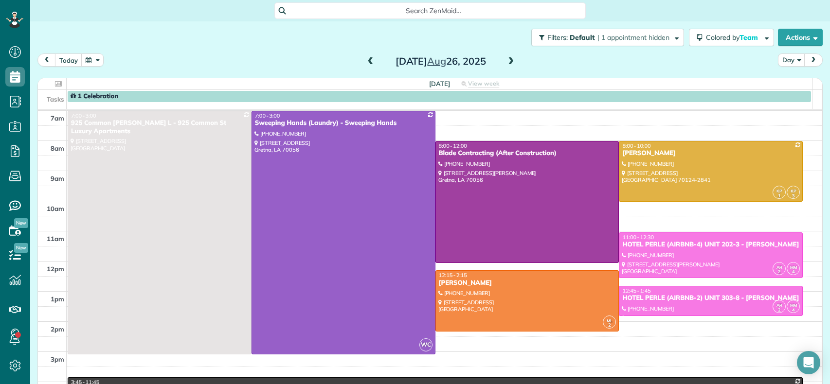  What do you see at coordinates (582, 37) in the screenshot?
I see `span: Default` at bounding box center [582, 37].